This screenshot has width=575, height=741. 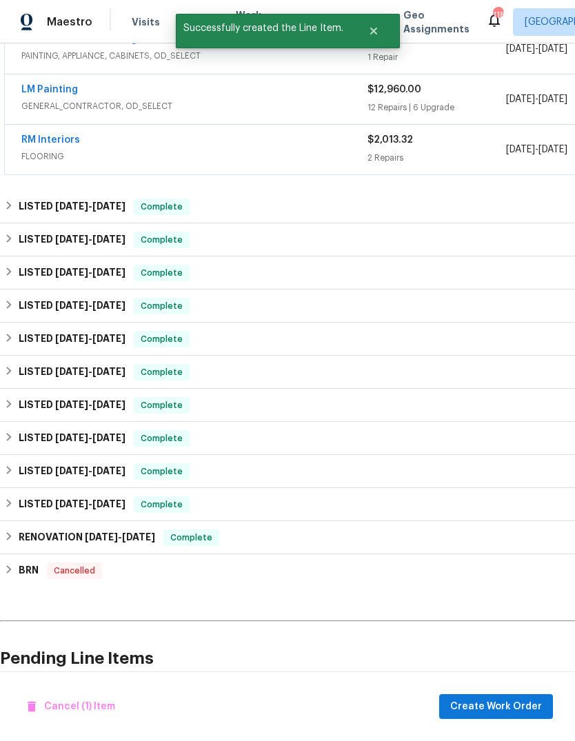 I want to click on span: FLOORING, so click(x=194, y=157).